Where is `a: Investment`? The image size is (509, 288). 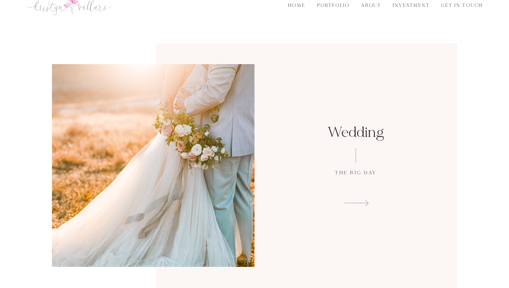
a: Investment is located at coordinates (412, 6).